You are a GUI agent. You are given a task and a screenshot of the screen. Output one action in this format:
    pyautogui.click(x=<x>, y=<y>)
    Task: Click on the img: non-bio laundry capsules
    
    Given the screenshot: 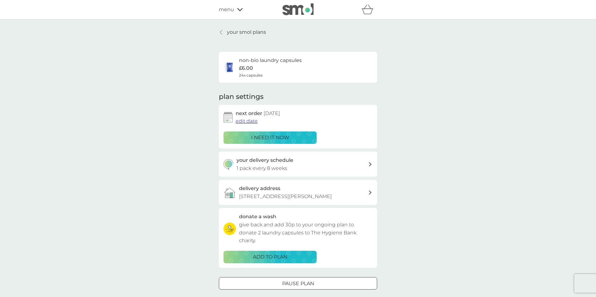 What is the action you would take?
    pyautogui.click(x=230, y=67)
    